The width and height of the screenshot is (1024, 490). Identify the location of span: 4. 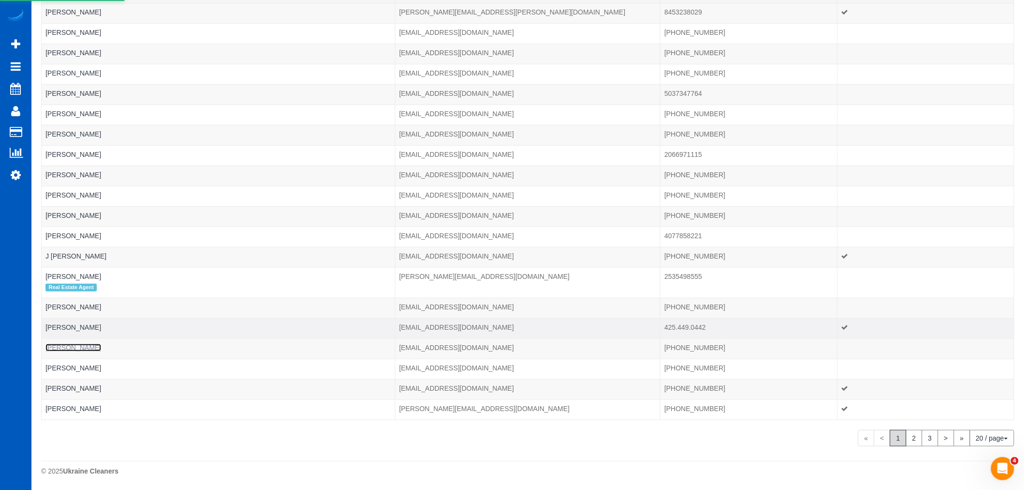
(1014, 460).